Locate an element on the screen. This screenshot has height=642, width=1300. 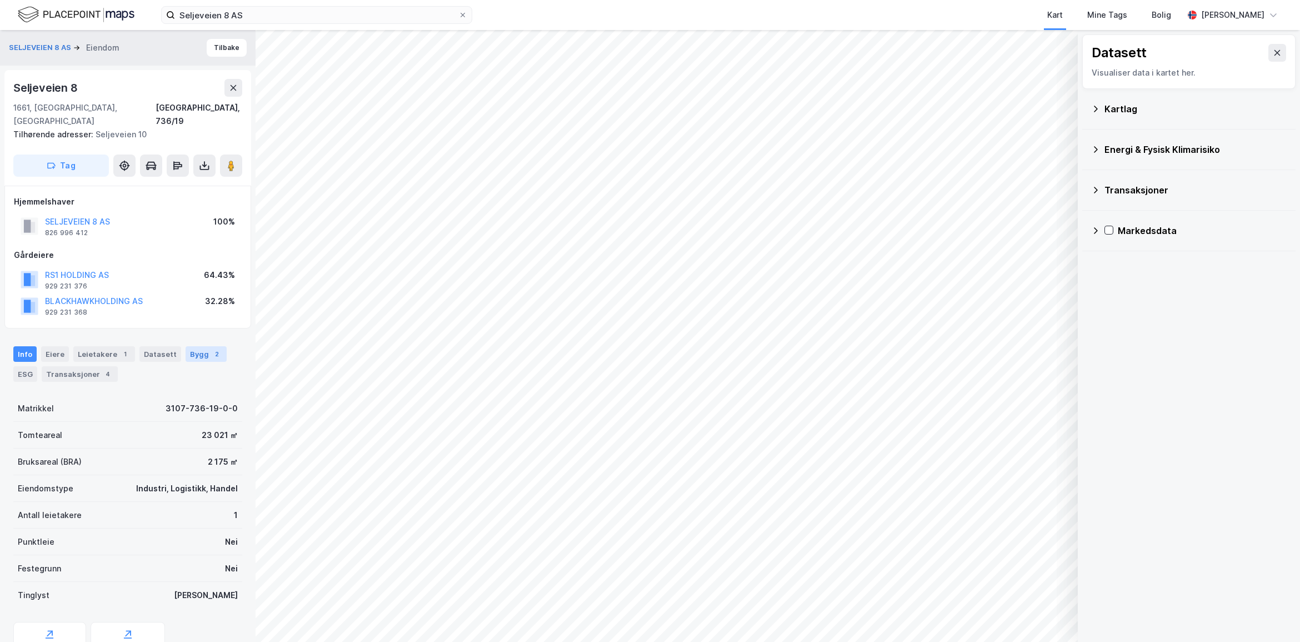
div: 23 021 ㎡ is located at coordinates (219, 435).